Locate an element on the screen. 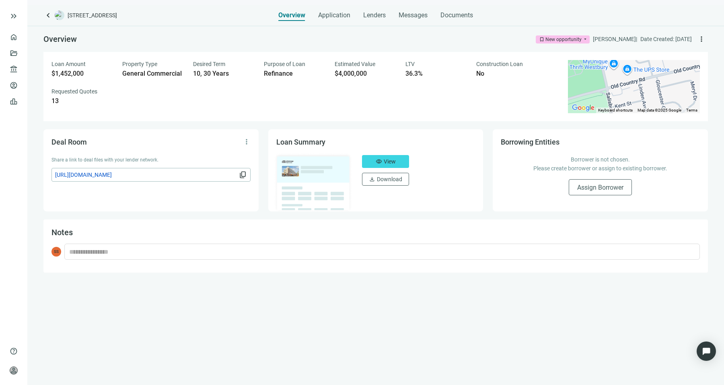 Image resolution: width=724 pixels, height=385 pixels. span: Requested Quotes is located at coordinates (74, 91).